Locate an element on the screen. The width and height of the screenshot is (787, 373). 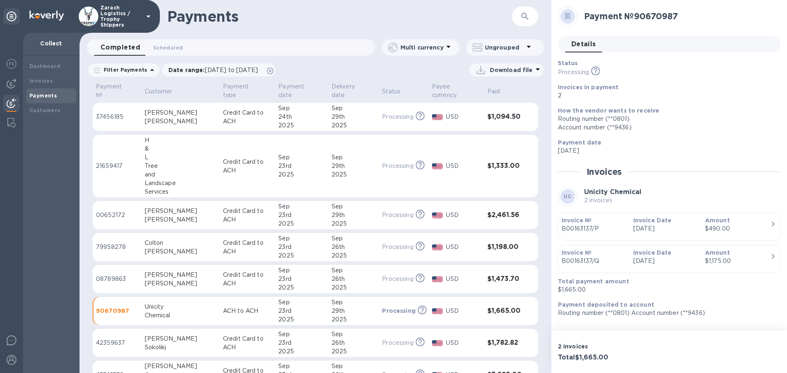
p: Payment type is located at coordinates (242, 91).